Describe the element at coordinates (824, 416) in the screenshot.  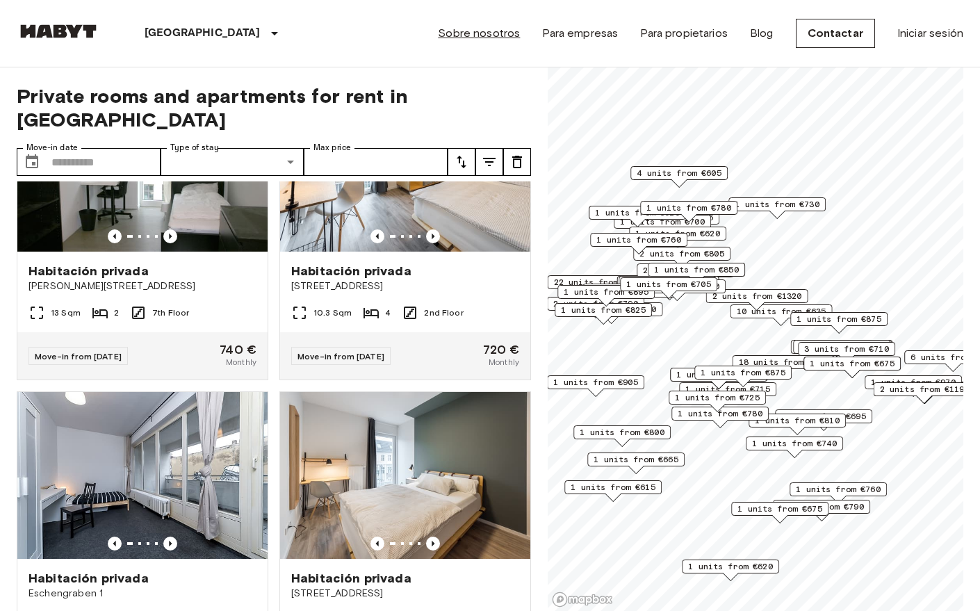
I see `span: 1 units from €695` at that location.